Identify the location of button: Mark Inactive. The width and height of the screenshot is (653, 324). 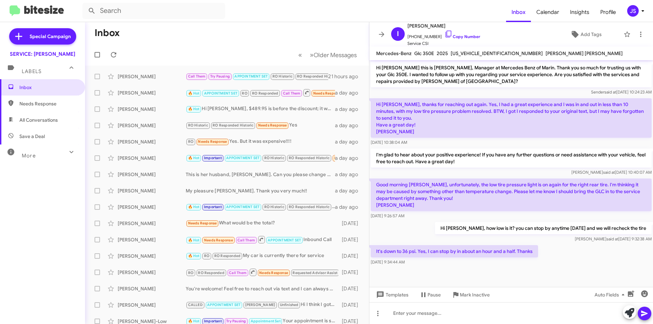
(471, 295).